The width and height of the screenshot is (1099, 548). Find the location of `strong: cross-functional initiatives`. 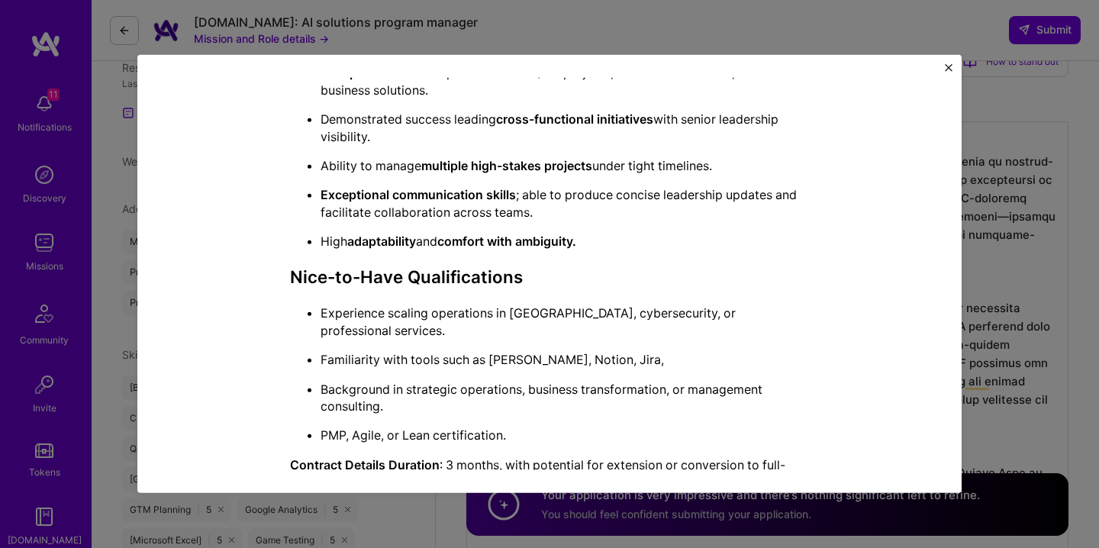

strong: cross-functional initiatives is located at coordinates (575, 119).